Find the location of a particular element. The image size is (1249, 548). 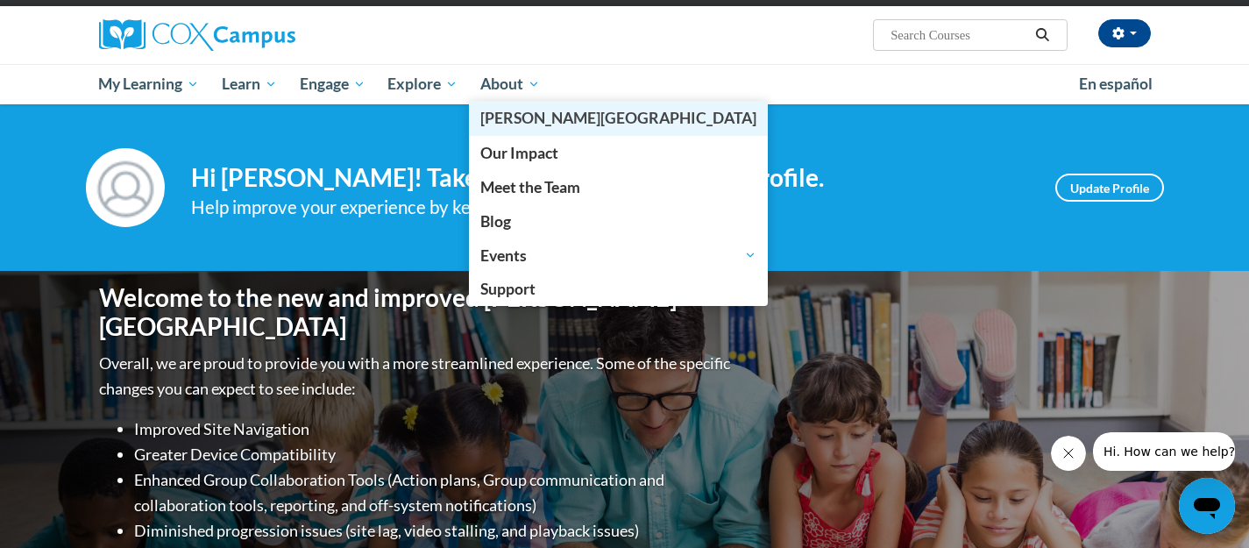

img: Profile Image is located at coordinates (125, 188).